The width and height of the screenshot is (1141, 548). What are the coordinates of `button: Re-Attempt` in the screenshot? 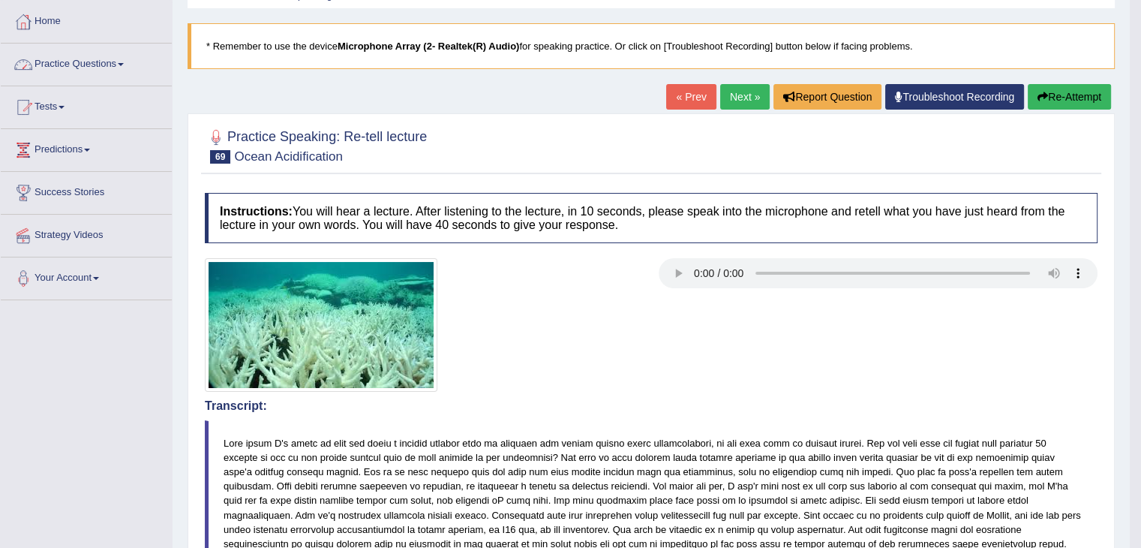 It's located at (1069, 97).